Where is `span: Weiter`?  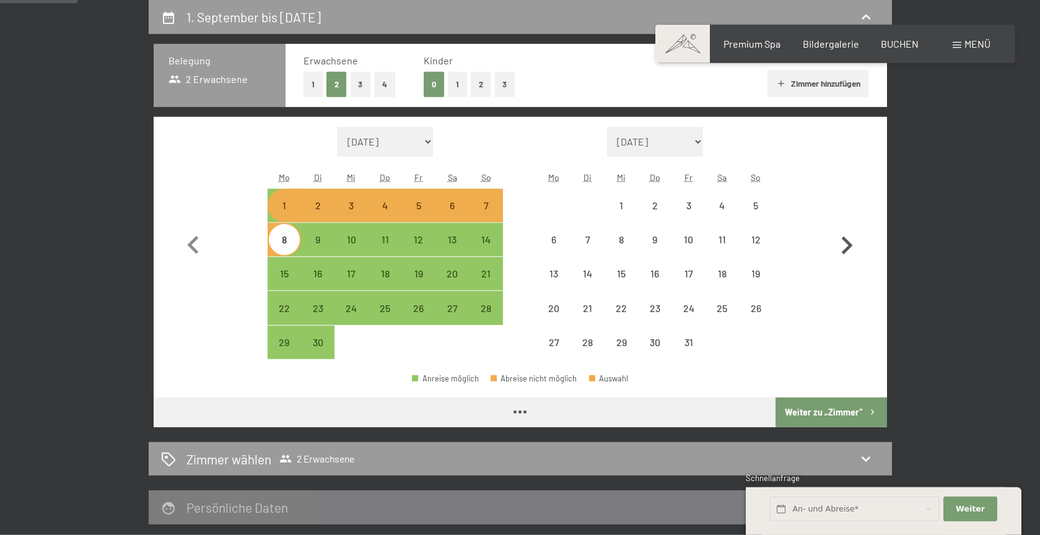
span: Weiter is located at coordinates (970, 509).